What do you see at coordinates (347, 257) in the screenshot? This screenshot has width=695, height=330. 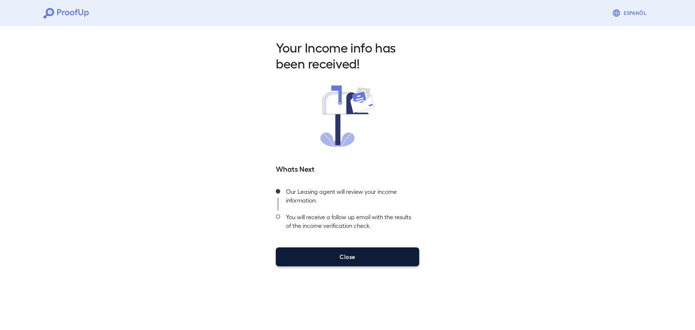 I see `button: Close` at bounding box center [347, 257].